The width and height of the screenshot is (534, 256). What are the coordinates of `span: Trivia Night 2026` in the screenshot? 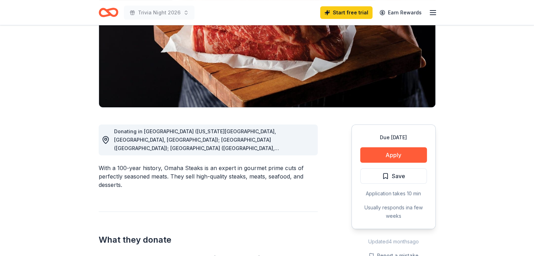 It's located at (159, 13).